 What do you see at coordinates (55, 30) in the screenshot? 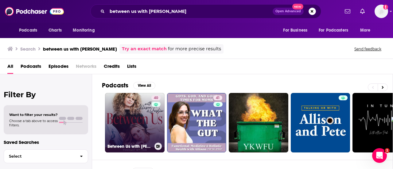
I see `span: Charts` at bounding box center [55, 30].